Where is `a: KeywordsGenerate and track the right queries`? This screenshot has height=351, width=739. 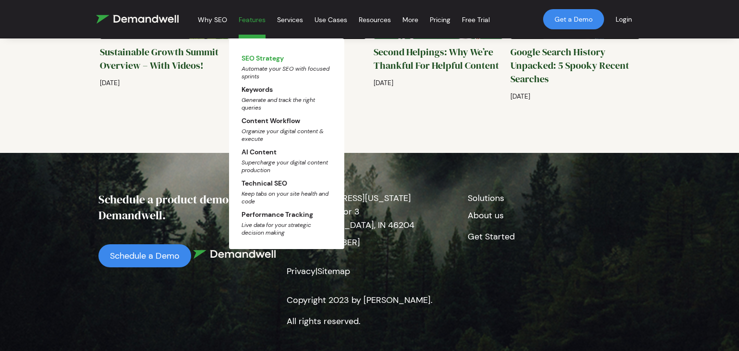 a: KeywordsGenerate and track the right queries is located at coordinates (287, 98).